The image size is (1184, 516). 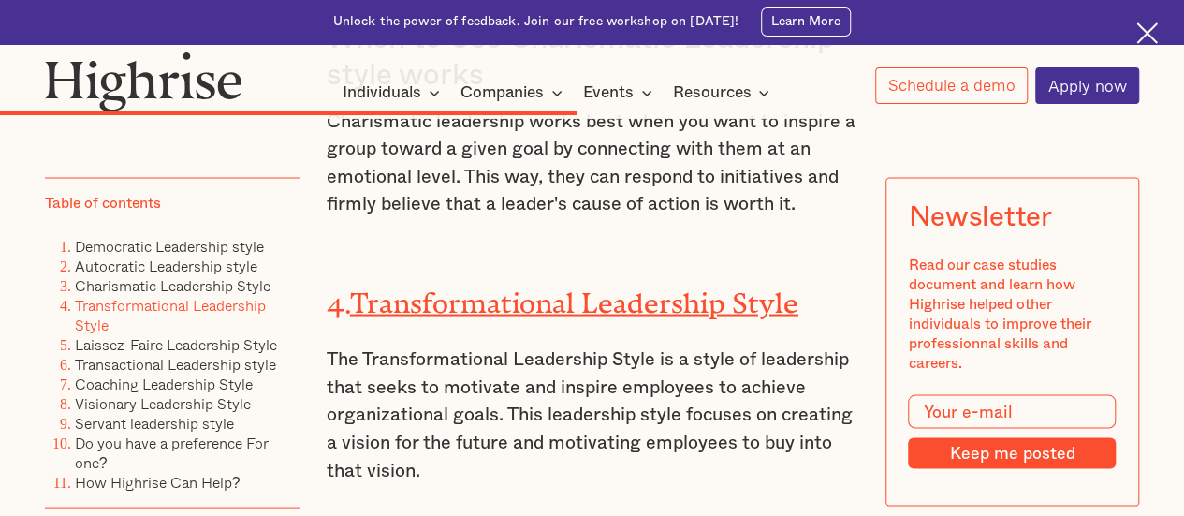 What do you see at coordinates (1011, 431) in the screenshot?
I see `form: Modal Form` at bounding box center [1011, 431].